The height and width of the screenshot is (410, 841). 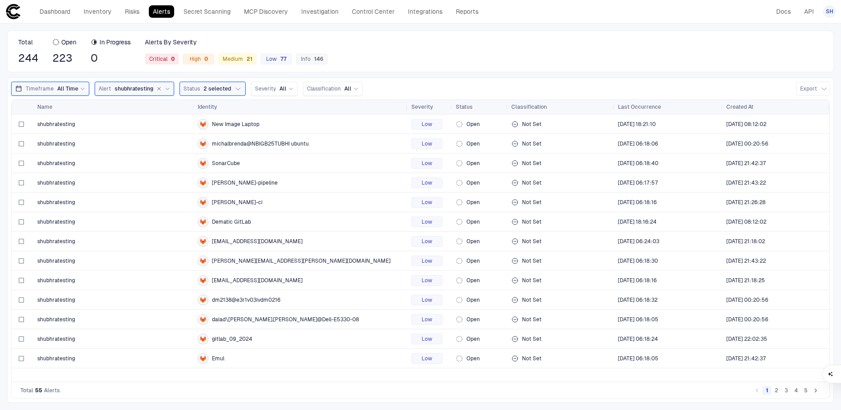 I want to click on nav: pagination navigation, so click(x=786, y=391).